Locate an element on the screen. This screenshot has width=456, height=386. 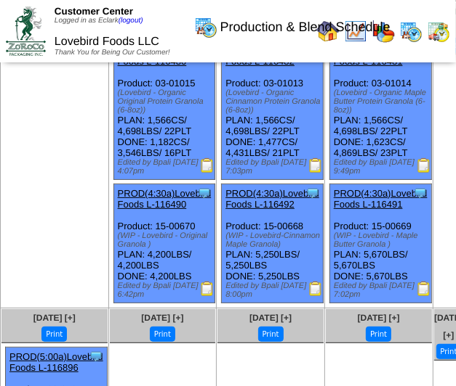
div: Product: 15-00669 PLAN: 5,670LBS / 5,670LBS DONE: 5,670LBS is located at coordinates (380, 244).